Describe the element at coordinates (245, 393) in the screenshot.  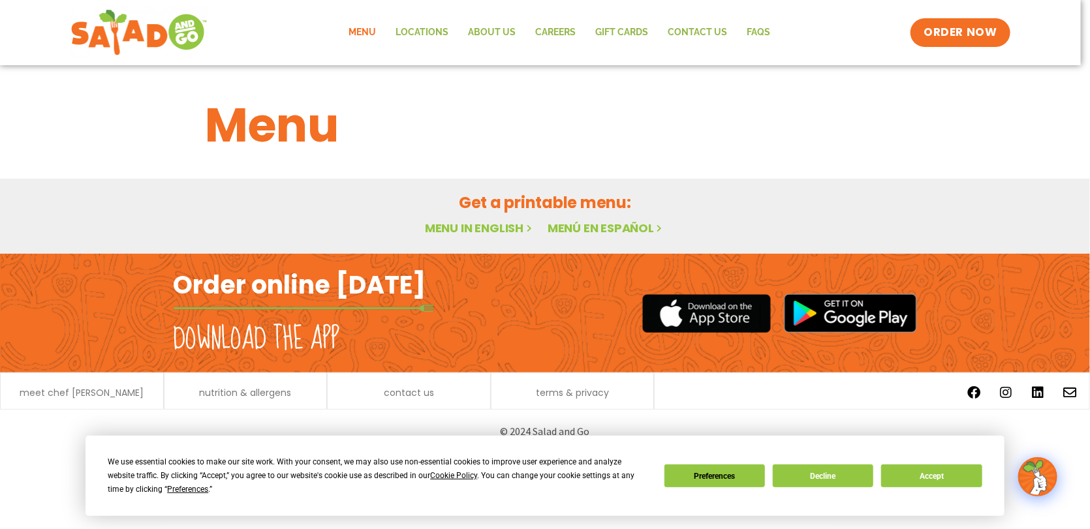
I see `span: nutrition & allergens` at that location.